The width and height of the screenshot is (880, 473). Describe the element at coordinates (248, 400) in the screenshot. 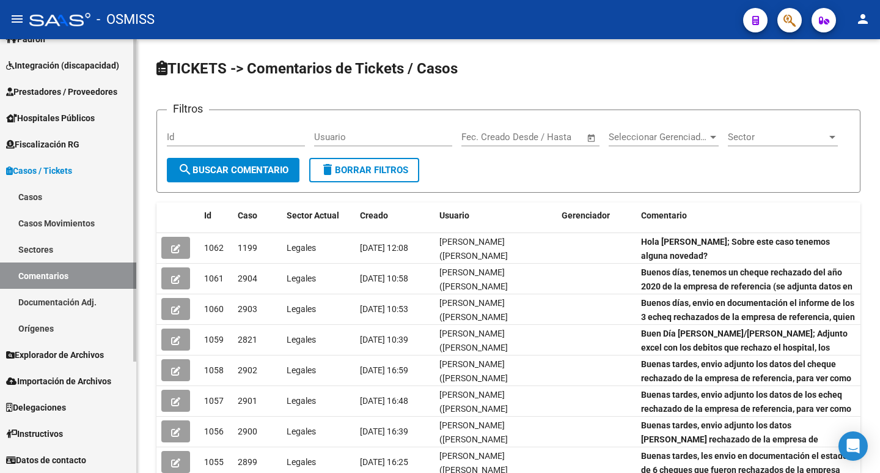

I see `span: 2901` at that location.